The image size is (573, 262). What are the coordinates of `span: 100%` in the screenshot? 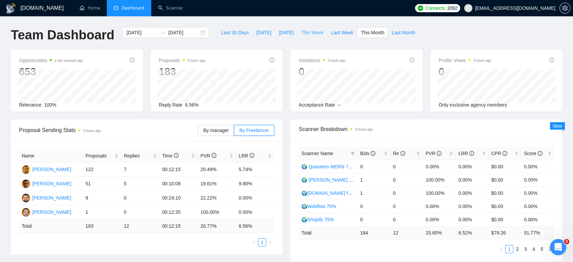 It's located at (50, 105).